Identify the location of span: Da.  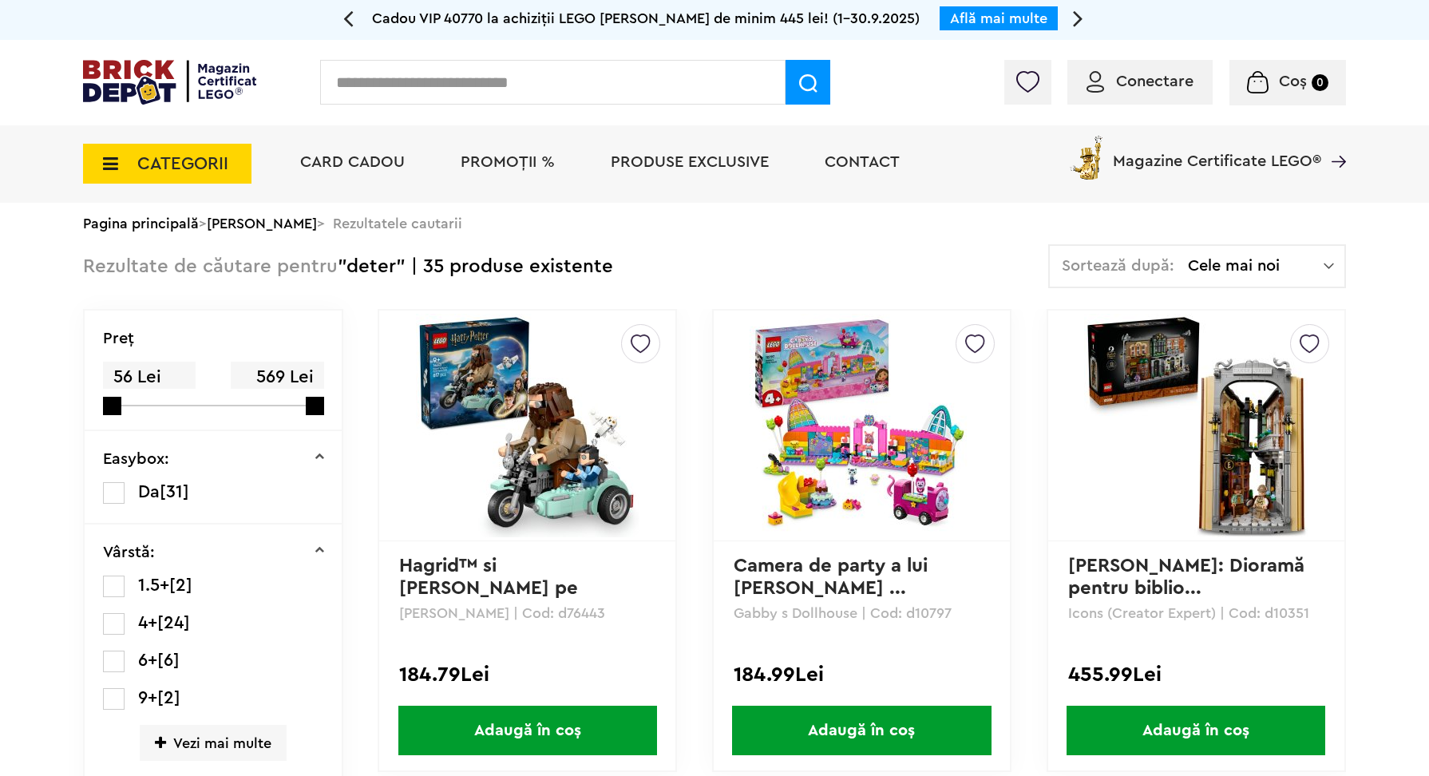
(148, 492).